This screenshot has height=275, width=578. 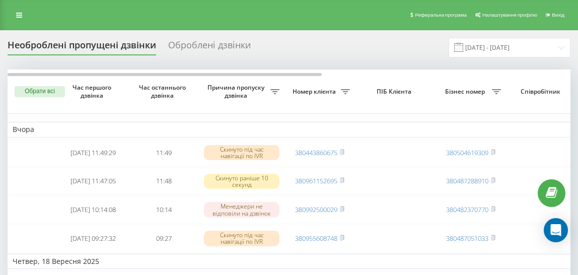 What do you see at coordinates (466, 92) in the screenshot?
I see `span: Бізнес номер` at bounding box center [466, 92].